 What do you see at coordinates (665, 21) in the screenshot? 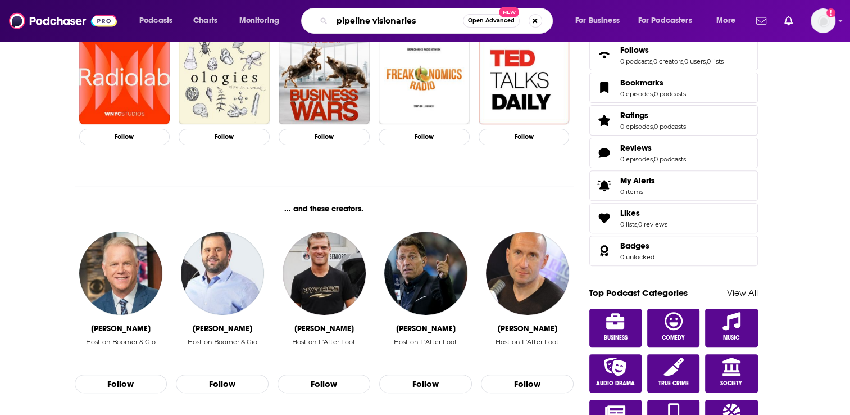
I see `span: For Podcasters` at bounding box center [665, 21].